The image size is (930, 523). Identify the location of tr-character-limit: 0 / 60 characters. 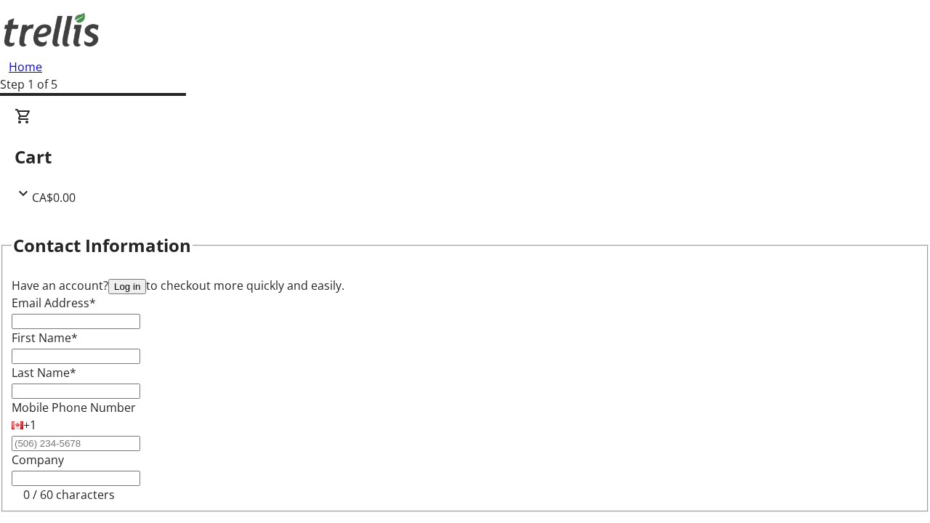
(69, 495).